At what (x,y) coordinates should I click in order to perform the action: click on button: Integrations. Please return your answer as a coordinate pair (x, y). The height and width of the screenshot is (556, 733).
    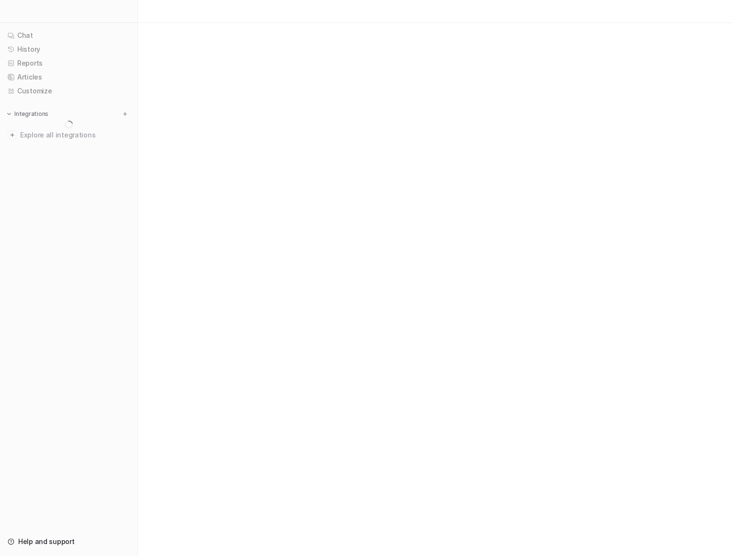
    Looking at the image, I should click on (27, 114).